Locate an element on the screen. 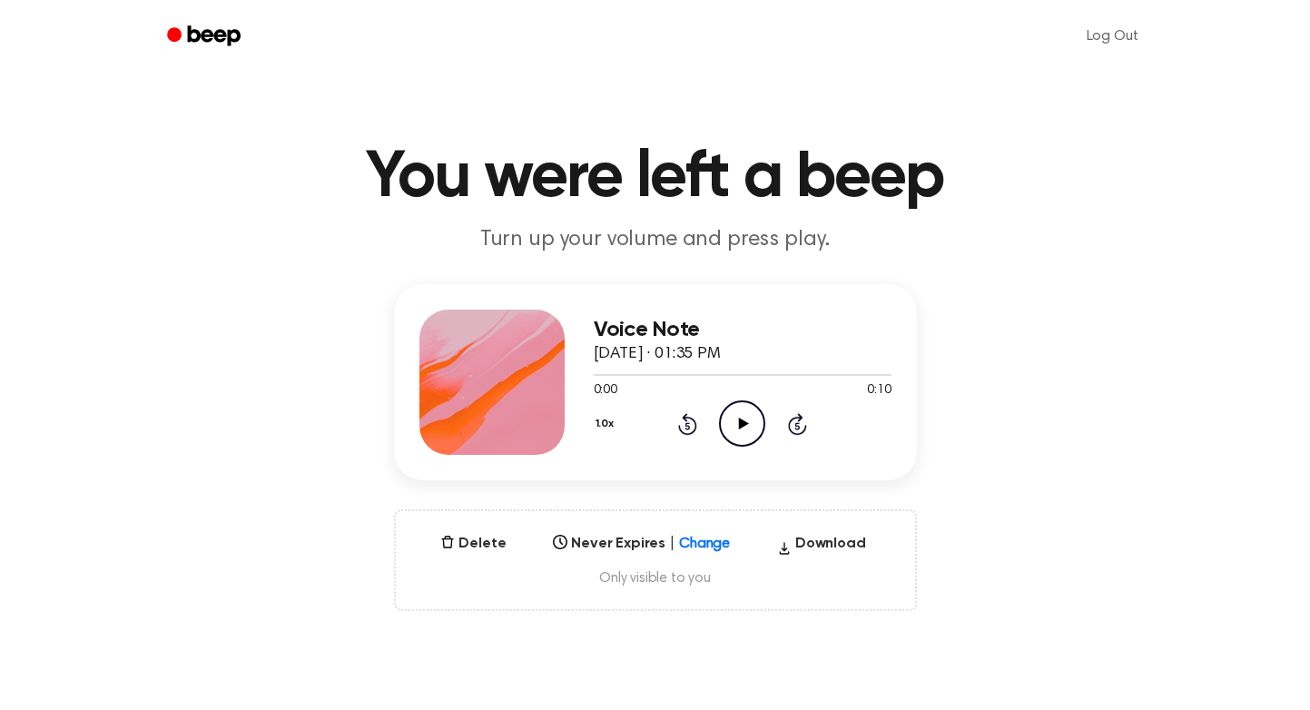 The width and height of the screenshot is (1310, 710). button: Download is located at coordinates (822, 548).